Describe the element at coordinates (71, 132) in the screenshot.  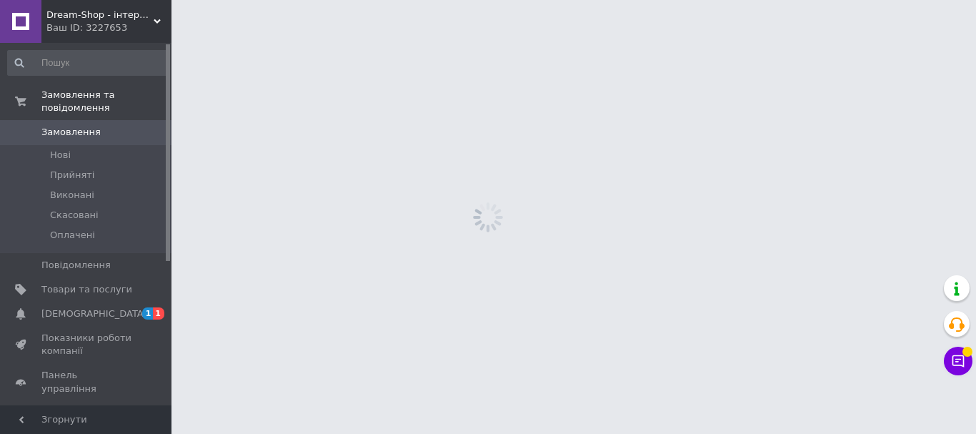
I see `span: Замовлення` at that location.